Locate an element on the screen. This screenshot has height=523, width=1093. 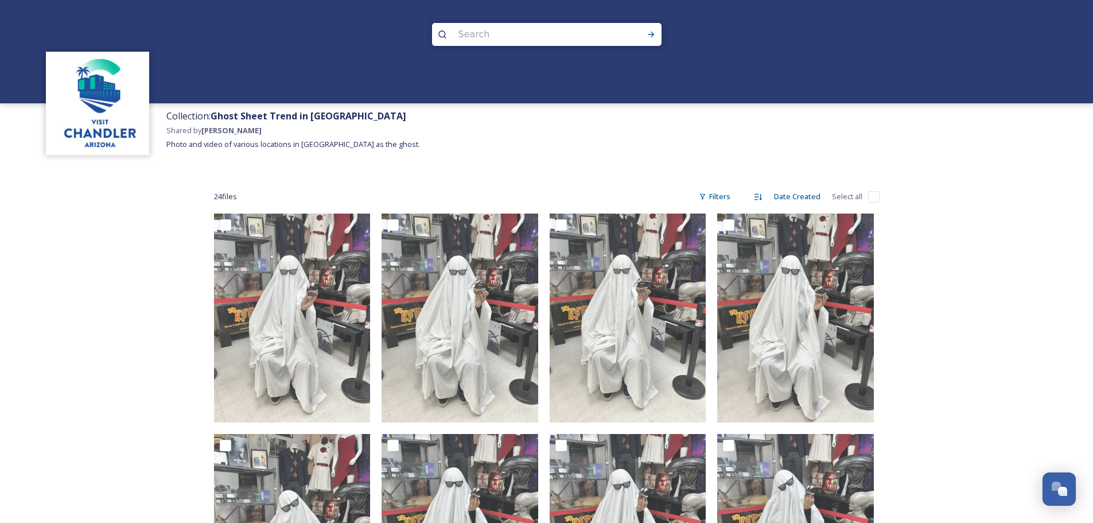
span: 24 file s is located at coordinates (226, 196).